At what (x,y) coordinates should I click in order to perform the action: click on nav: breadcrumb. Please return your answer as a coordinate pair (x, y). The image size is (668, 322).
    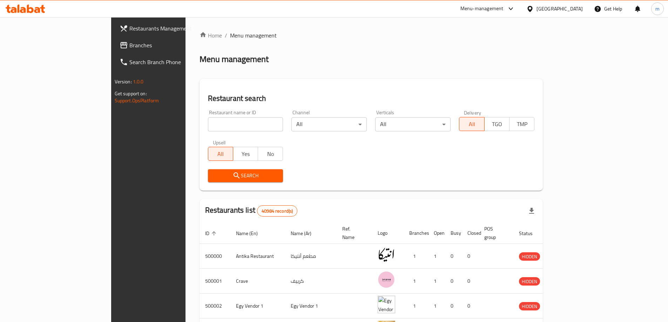
    Looking at the image, I should click on (371, 35).